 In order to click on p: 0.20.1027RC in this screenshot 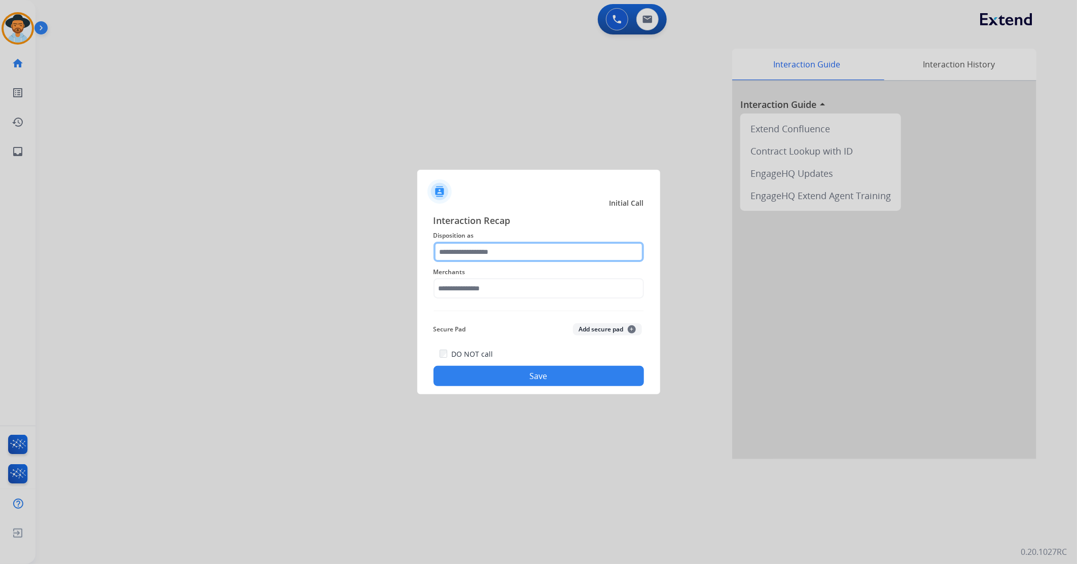, I will do `click(1044, 552)`.